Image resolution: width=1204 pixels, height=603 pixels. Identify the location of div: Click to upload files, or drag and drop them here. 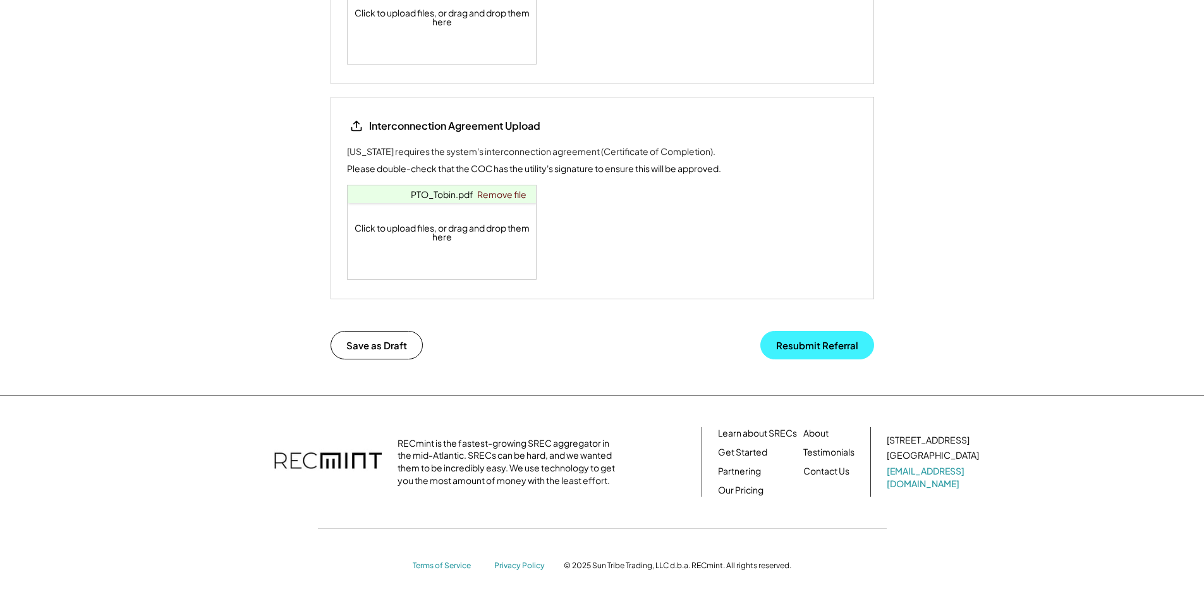
(443, 232).